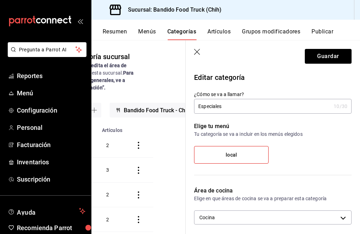 The width and height of the screenshot is (360, 234). Describe the element at coordinates (273, 94) in the screenshot. I see `label: ¿Cómo se va a llamar?` at that location.